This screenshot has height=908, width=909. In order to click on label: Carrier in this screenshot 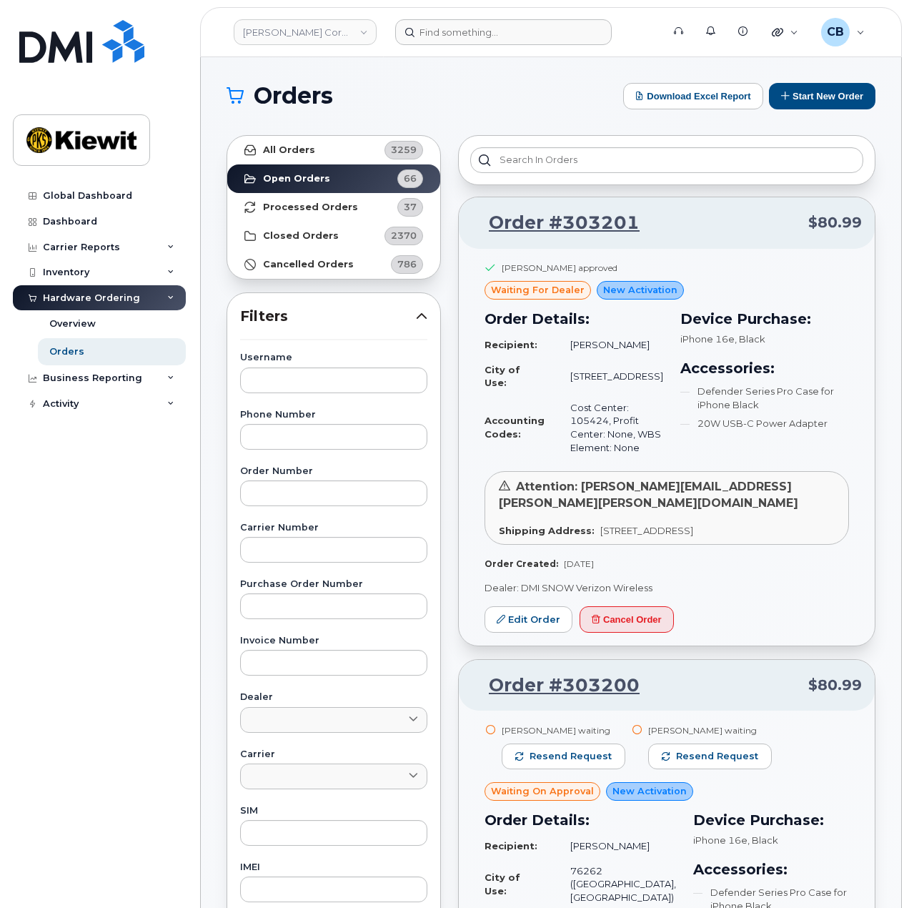, I will do `click(334, 754)`.